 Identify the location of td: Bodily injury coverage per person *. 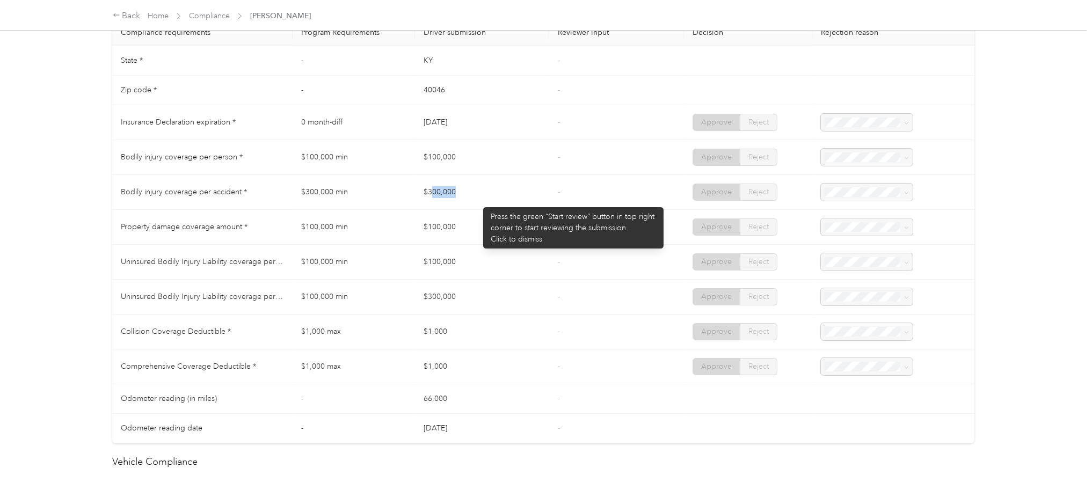
(202, 157).